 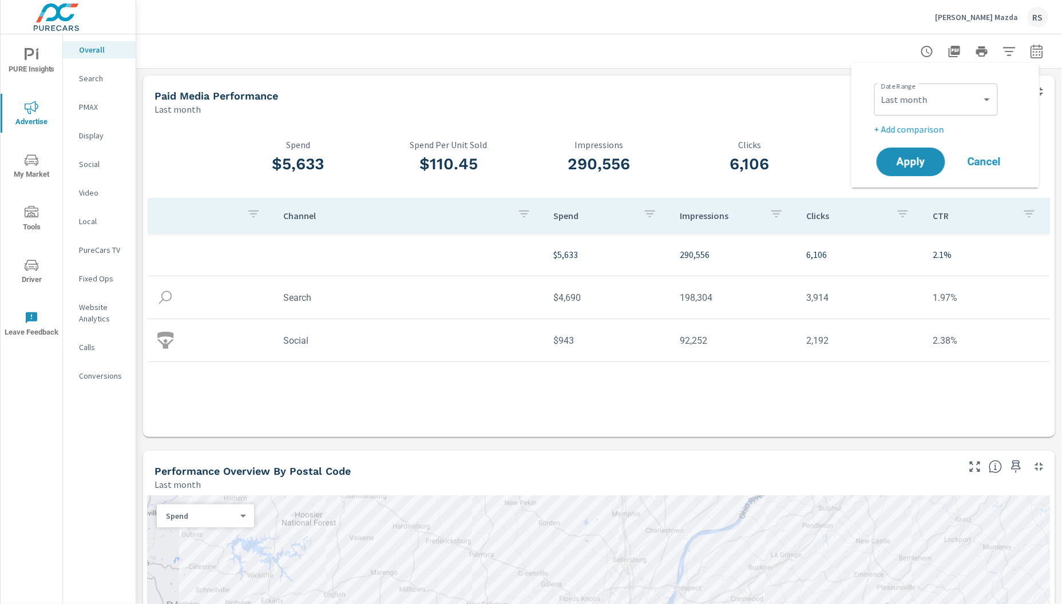 What do you see at coordinates (449, 164) in the screenshot?
I see `h3: $110.45` at bounding box center [449, 164].